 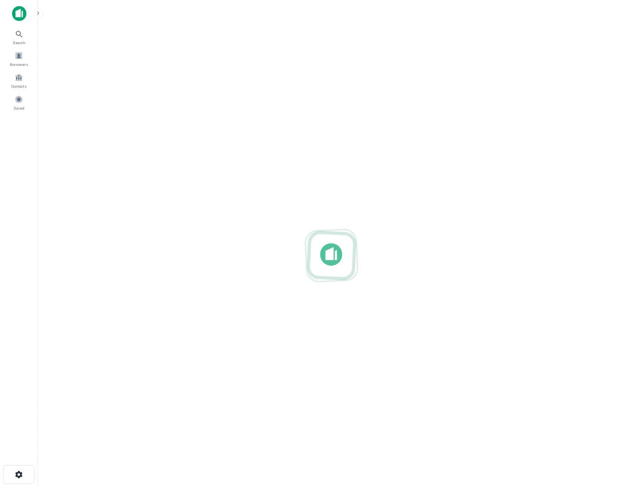 What do you see at coordinates (19, 37) in the screenshot?
I see `div: Search` at bounding box center [19, 37].